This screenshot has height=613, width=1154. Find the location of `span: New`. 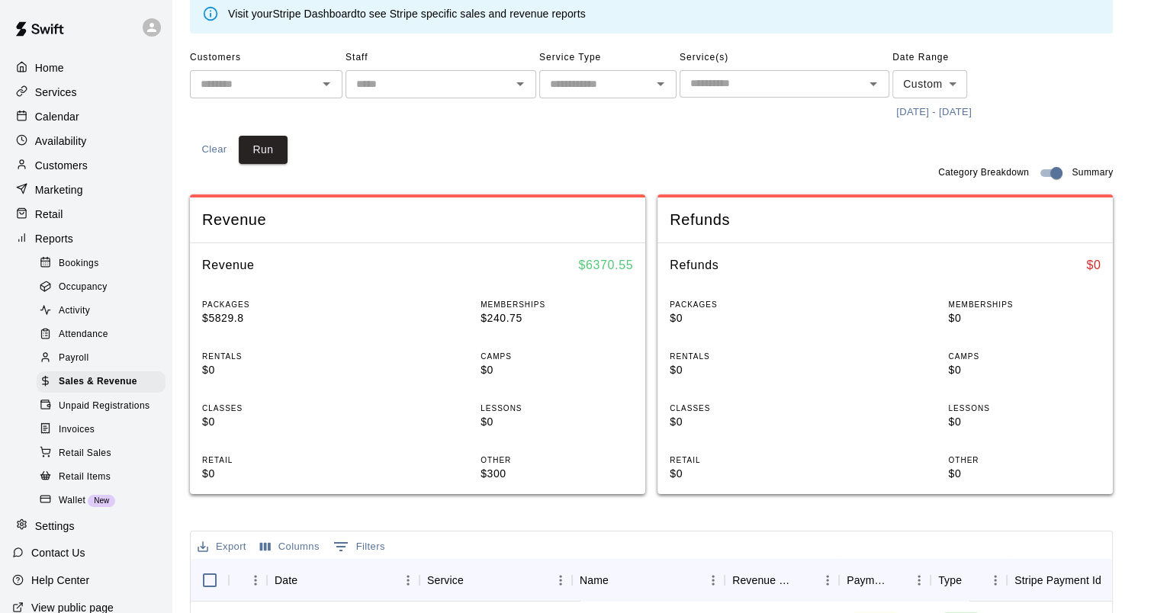

span: New is located at coordinates (101, 500).